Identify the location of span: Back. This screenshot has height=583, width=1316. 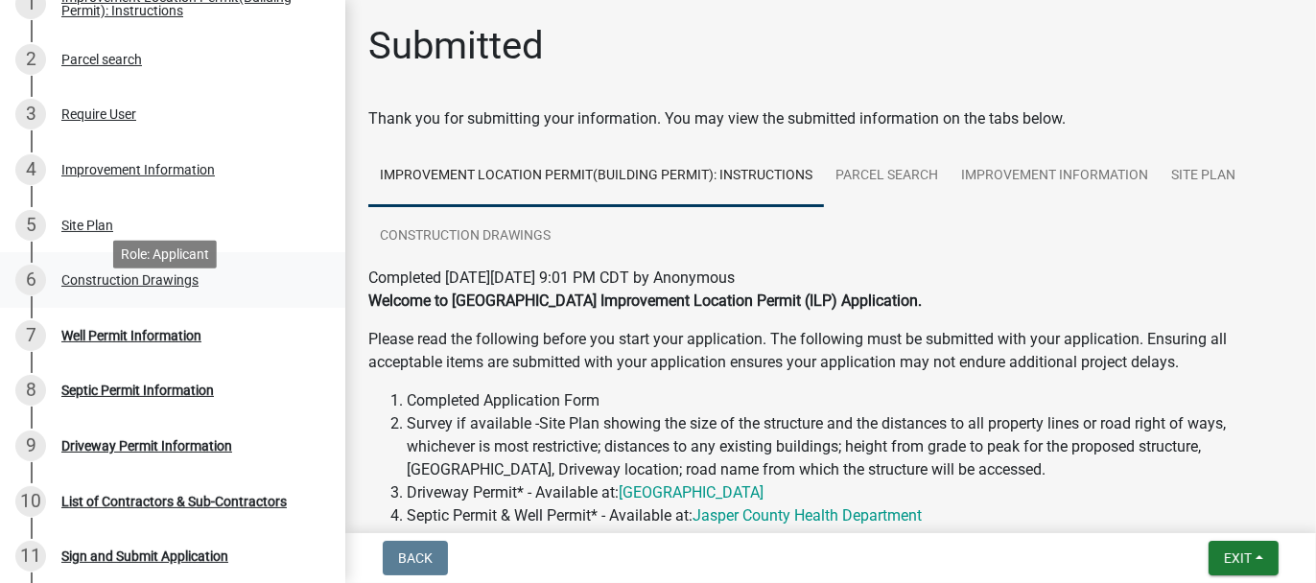
(415, 558).